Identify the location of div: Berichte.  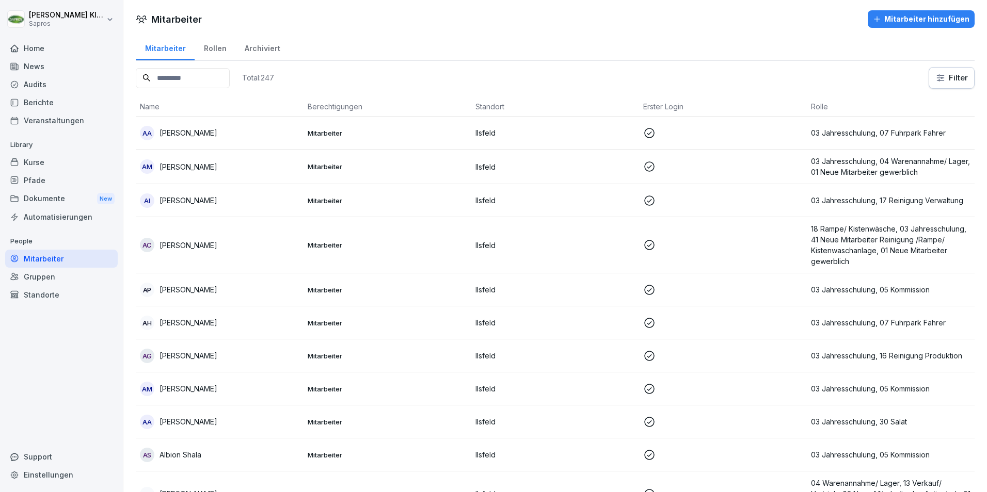
(61, 102).